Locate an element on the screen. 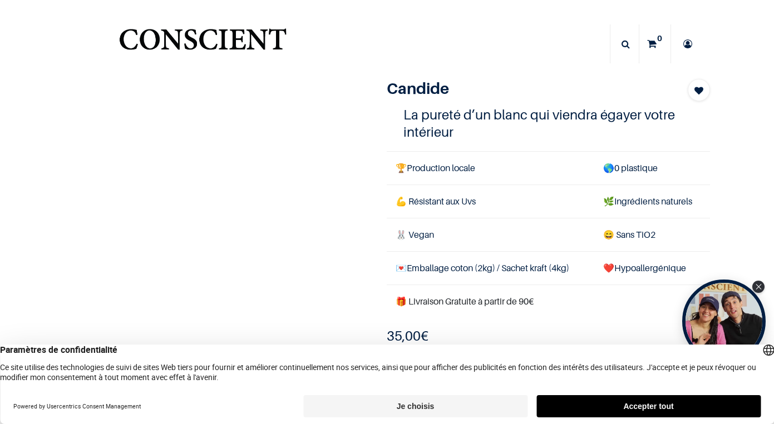  div: Open Tolstoy is located at coordinates (724, 322).